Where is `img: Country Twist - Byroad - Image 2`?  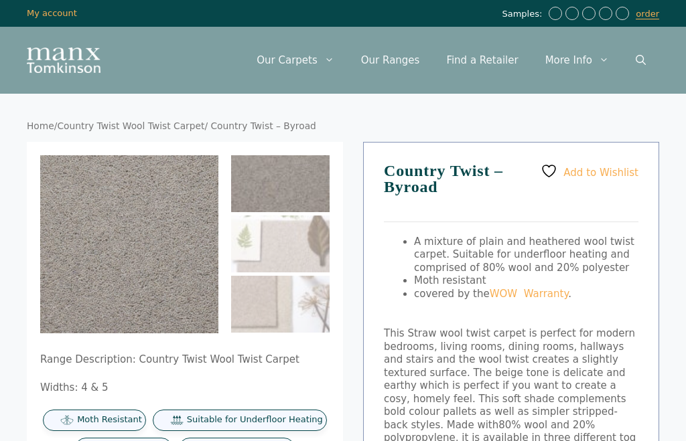 img: Country Twist - Byroad - Image 2 is located at coordinates (280, 244).